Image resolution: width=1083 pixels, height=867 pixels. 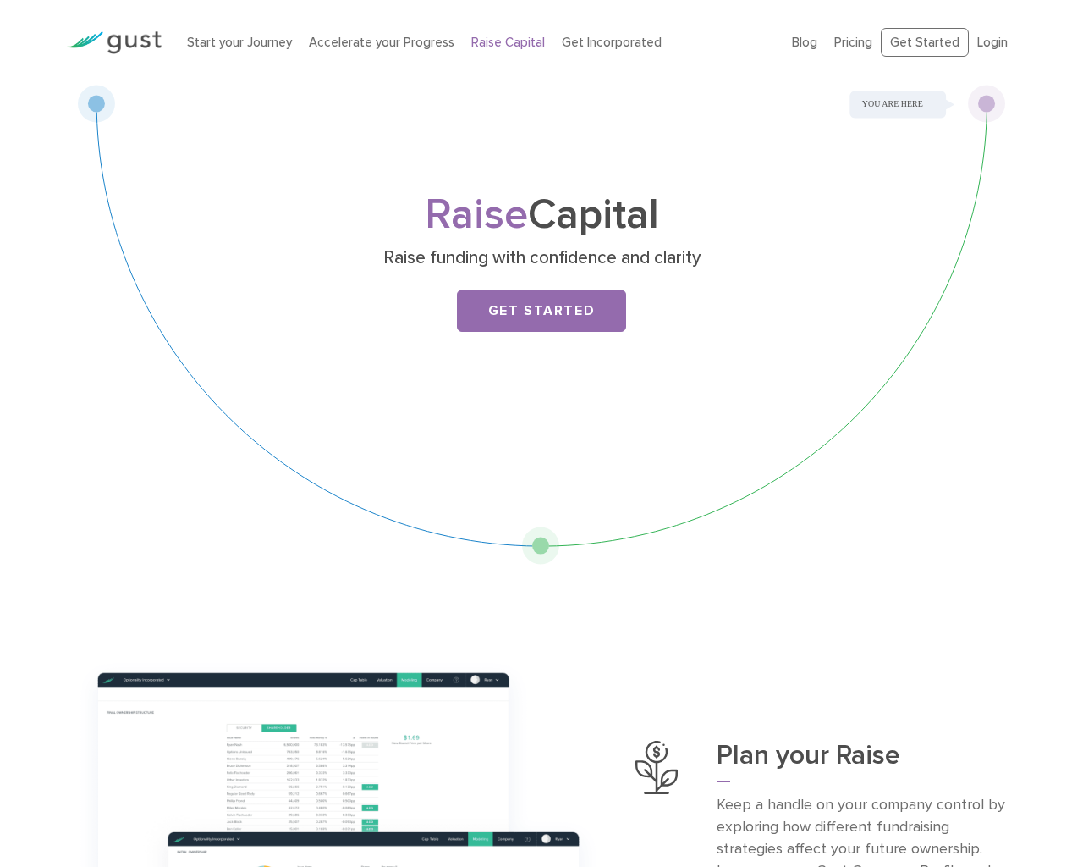 What do you see at coordinates (508, 42) in the screenshot?
I see `a: Raise Capital` at bounding box center [508, 42].